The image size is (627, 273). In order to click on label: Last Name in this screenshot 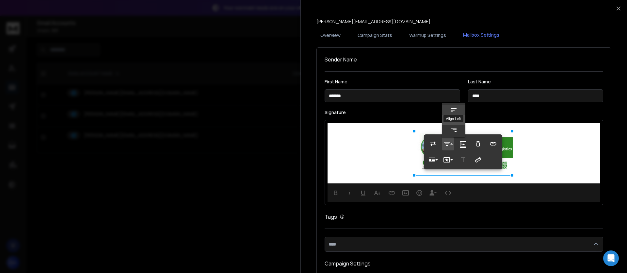, I will do `click(536, 82)`.